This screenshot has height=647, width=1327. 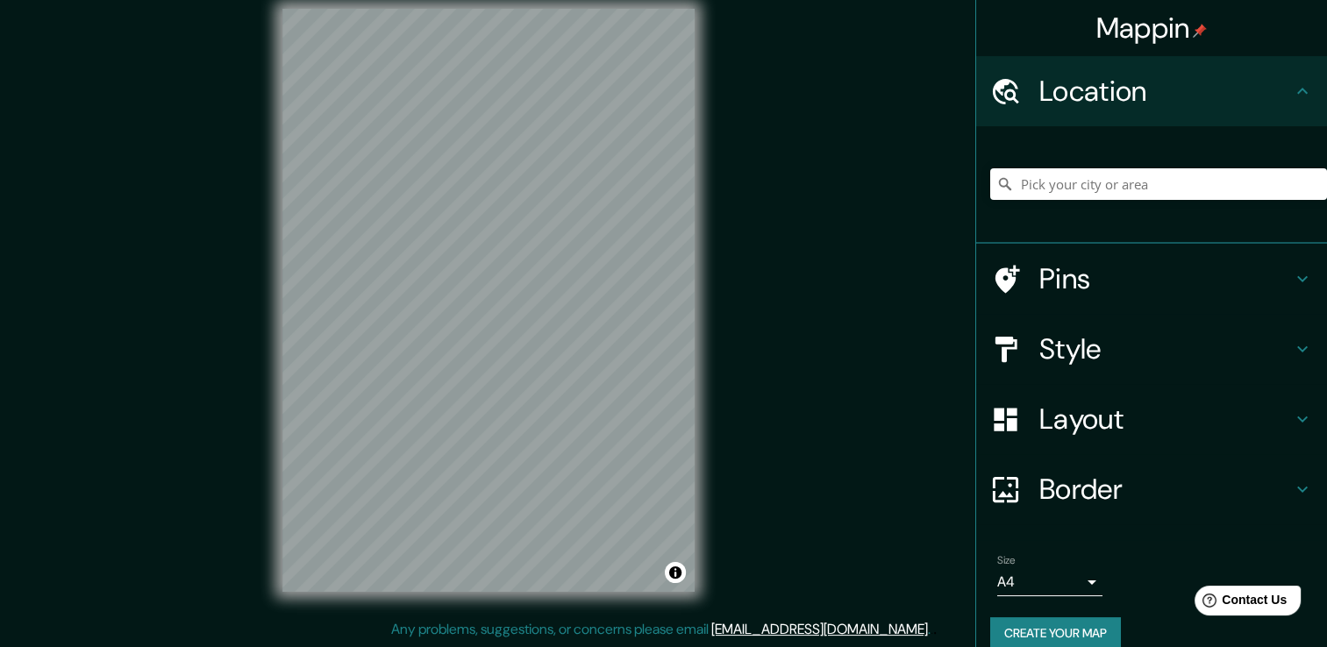 What do you see at coordinates (1165, 91) in the screenshot?
I see `h4: Location` at bounding box center [1165, 91].